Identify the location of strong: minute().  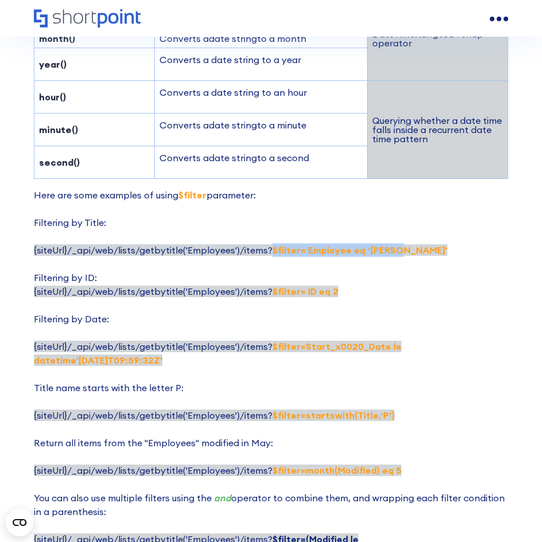
(59, 130).